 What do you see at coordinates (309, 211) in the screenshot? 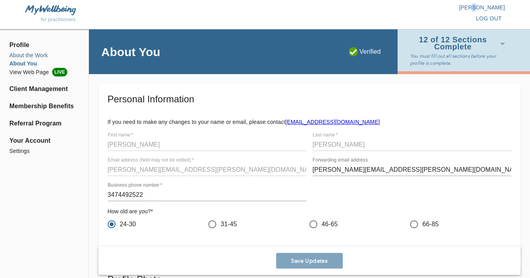
I see `h6: How old are you? *` at bounding box center [309, 211].